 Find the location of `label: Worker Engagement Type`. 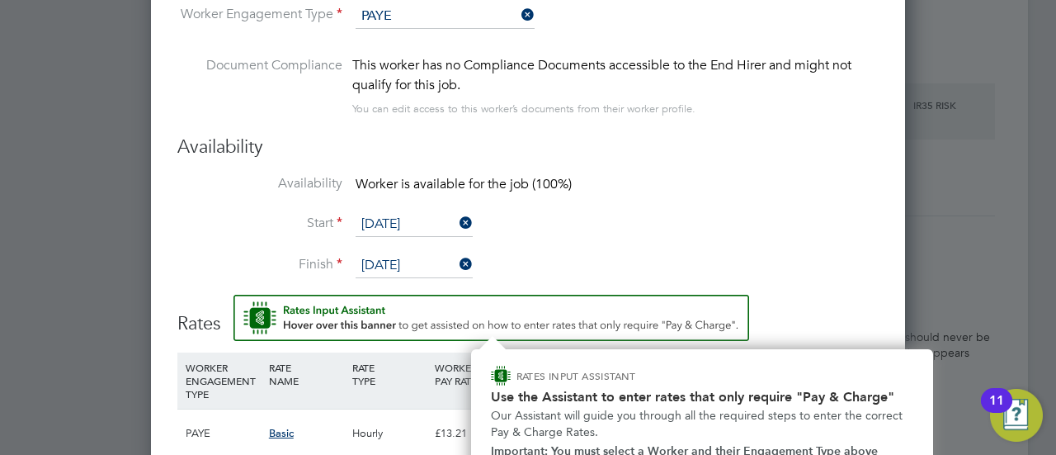

label: Worker Engagement Type is located at coordinates (260, 14).